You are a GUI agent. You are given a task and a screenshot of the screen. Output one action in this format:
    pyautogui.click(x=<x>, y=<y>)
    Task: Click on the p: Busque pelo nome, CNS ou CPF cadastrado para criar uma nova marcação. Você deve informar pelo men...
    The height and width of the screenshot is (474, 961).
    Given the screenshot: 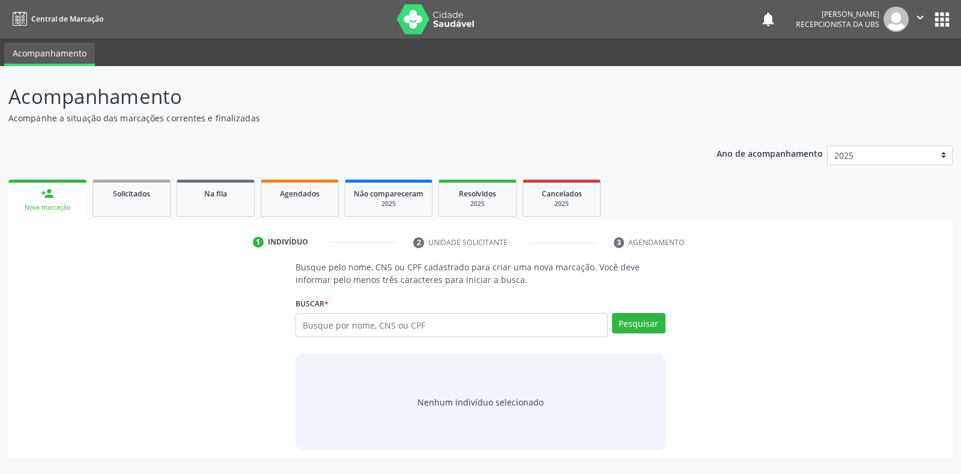 What is the action you would take?
    pyautogui.click(x=480, y=273)
    